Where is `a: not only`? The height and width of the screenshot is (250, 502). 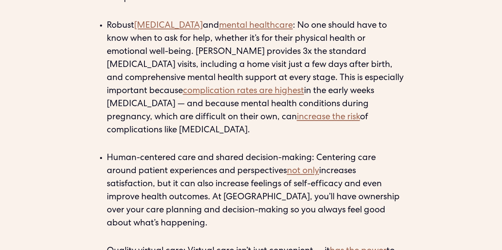 a: not only is located at coordinates (303, 172).